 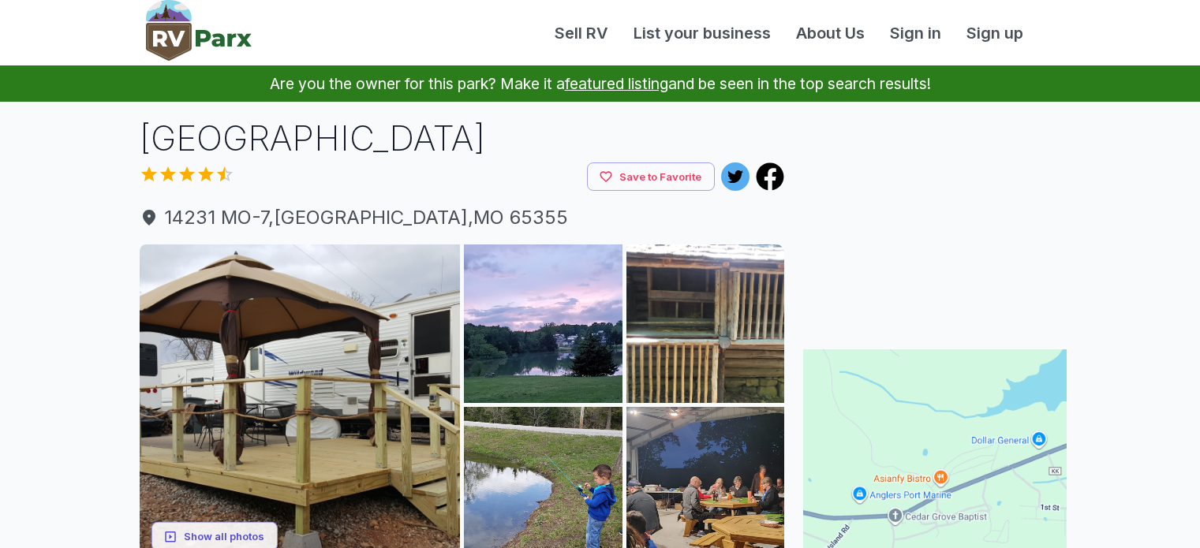 What do you see at coordinates (705, 323) in the screenshot?
I see `img: AAcXr8rLBsoVAzwxbaGa4oV65mFtNHe8N44HgKGa7K8skIf5v5spUZfcubgaD91JaC1bI733TPHQf0lQqxDnZvL7ncBjggvwc...` at bounding box center [705, 323].